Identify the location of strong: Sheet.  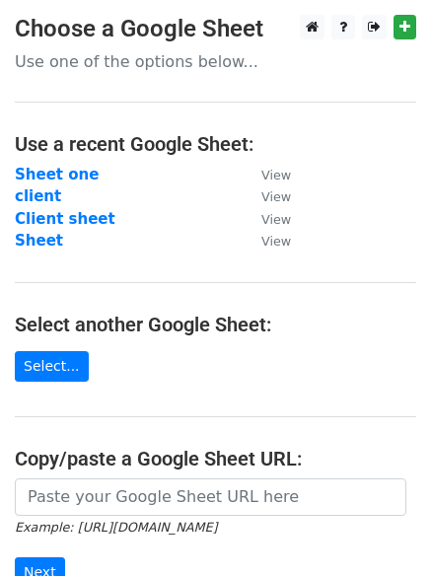
(38, 241).